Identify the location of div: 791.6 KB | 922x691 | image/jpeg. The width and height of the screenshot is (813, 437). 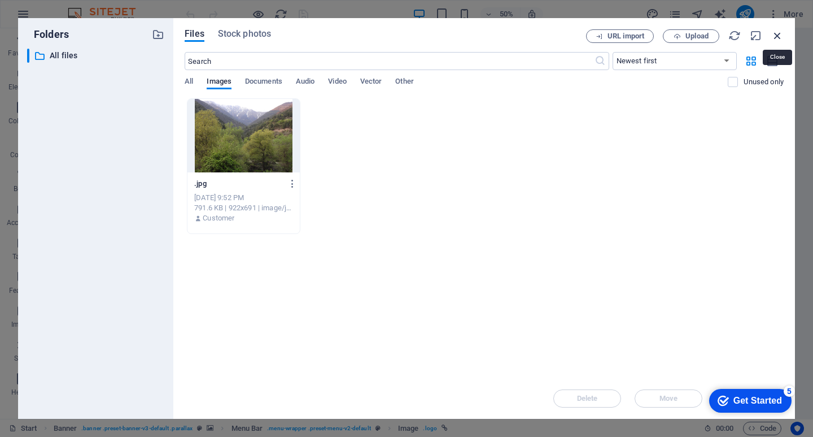
(243, 208).